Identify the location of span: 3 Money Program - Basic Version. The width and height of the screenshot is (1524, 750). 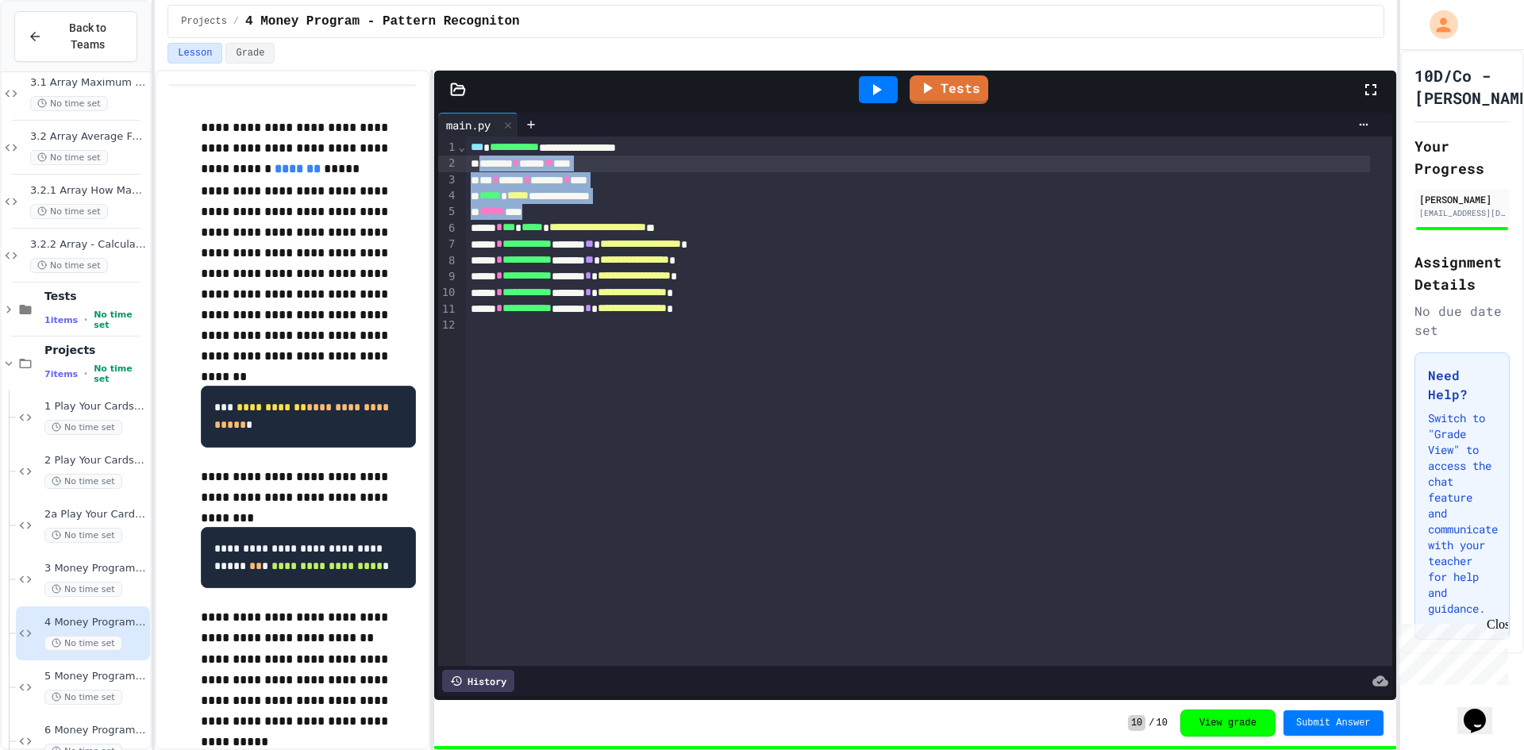
(95, 568).